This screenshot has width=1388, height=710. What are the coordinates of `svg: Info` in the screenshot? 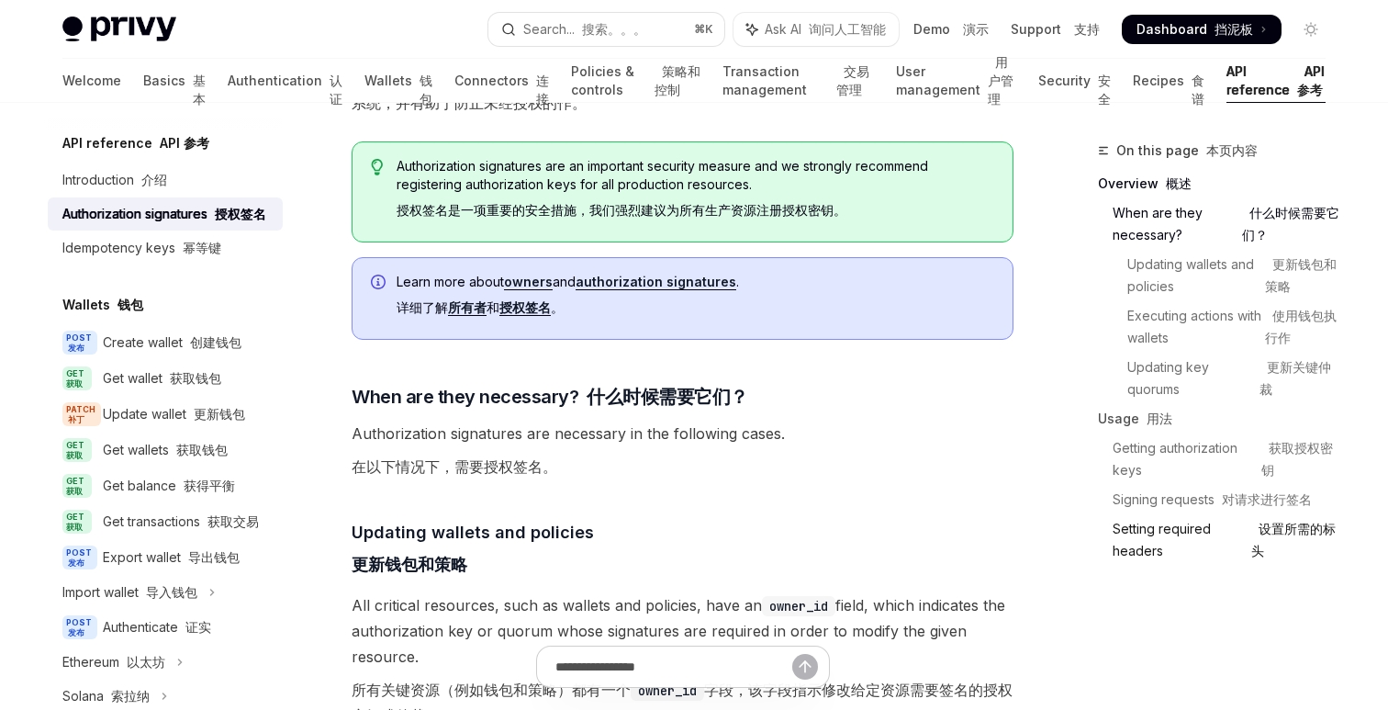 It's located at (380, 284).